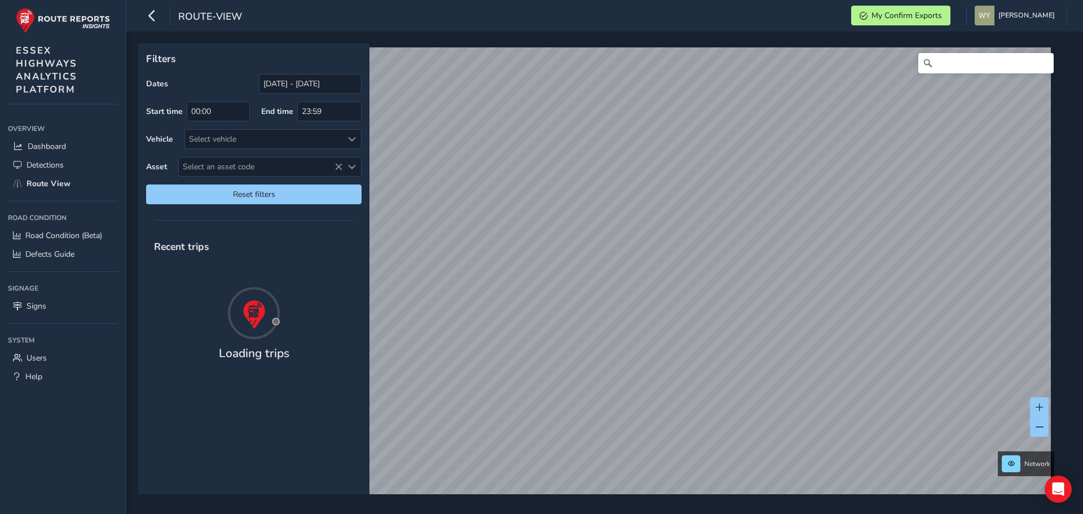 Image resolution: width=1083 pixels, height=514 pixels. Describe the element at coordinates (906, 15) in the screenshot. I see `span: My Confirm Exports` at that location.